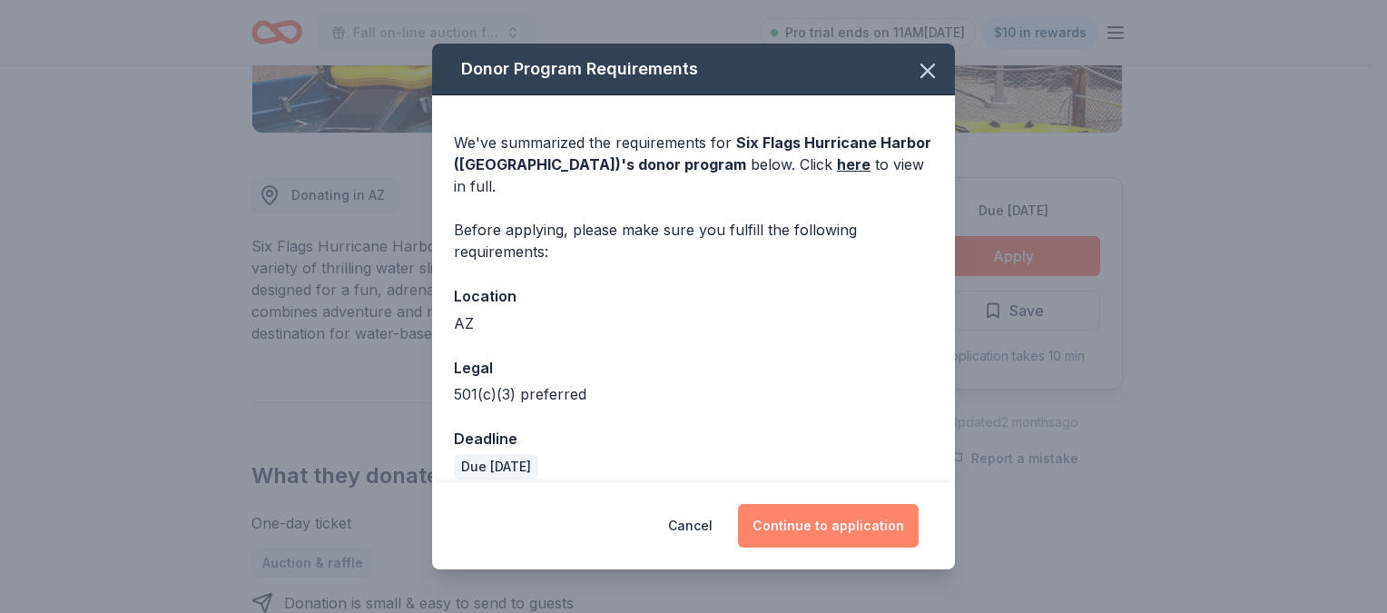 Image resolution: width=1387 pixels, height=613 pixels. I want to click on div: Location, so click(694, 296).